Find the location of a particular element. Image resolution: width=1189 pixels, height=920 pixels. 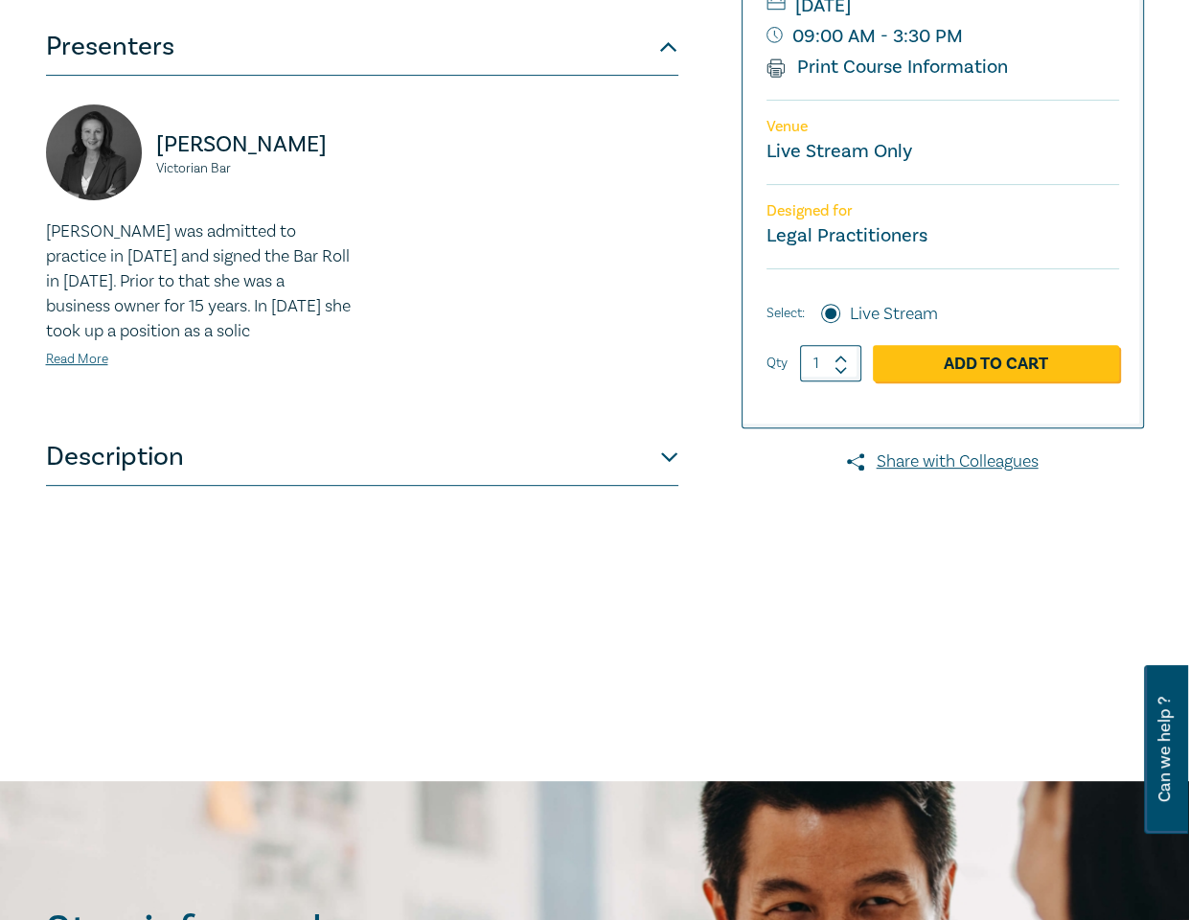

a: Live Stream Only is located at coordinates (839, 151).